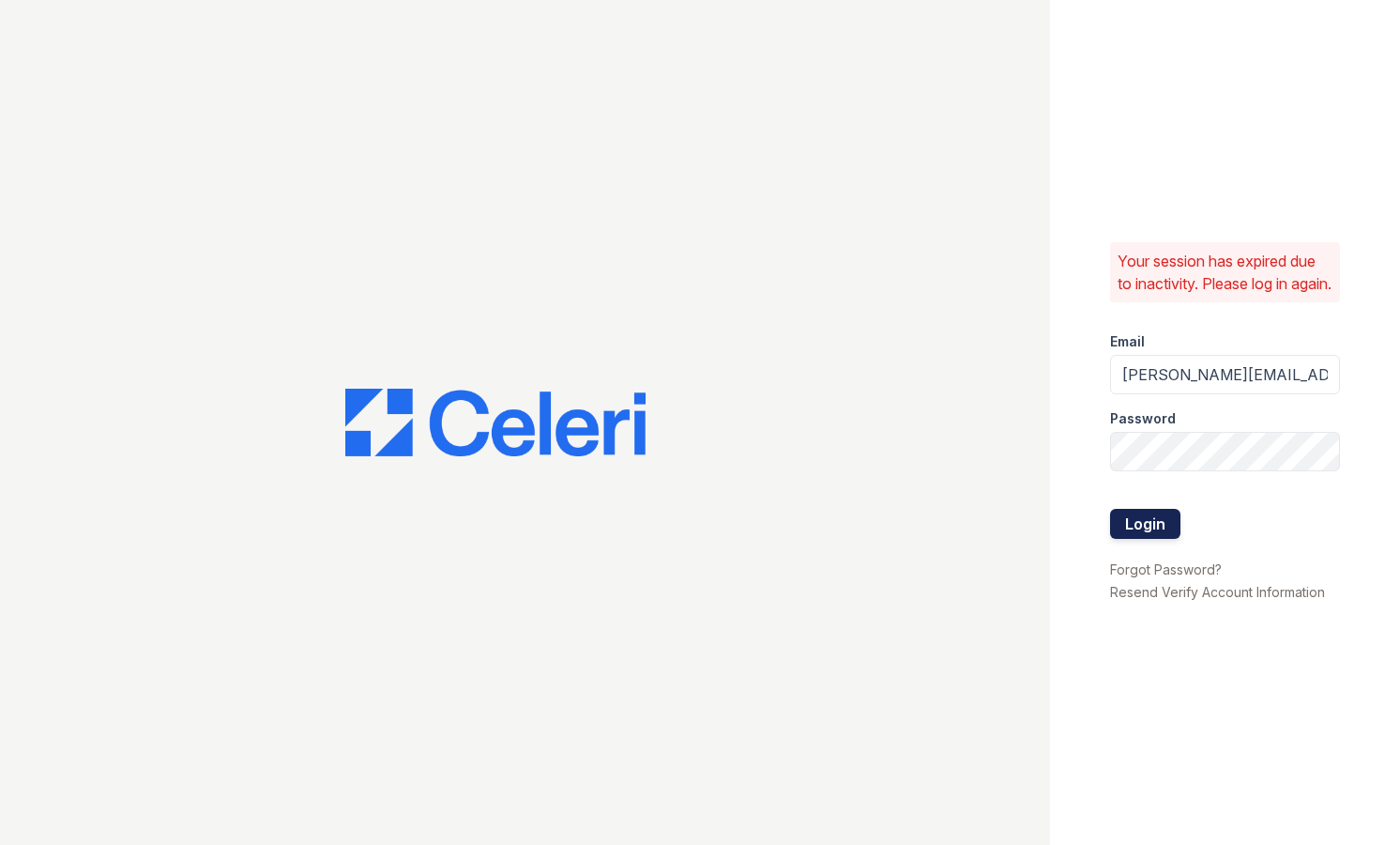  I want to click on a: Forgot Password?, so click(1166, 569).